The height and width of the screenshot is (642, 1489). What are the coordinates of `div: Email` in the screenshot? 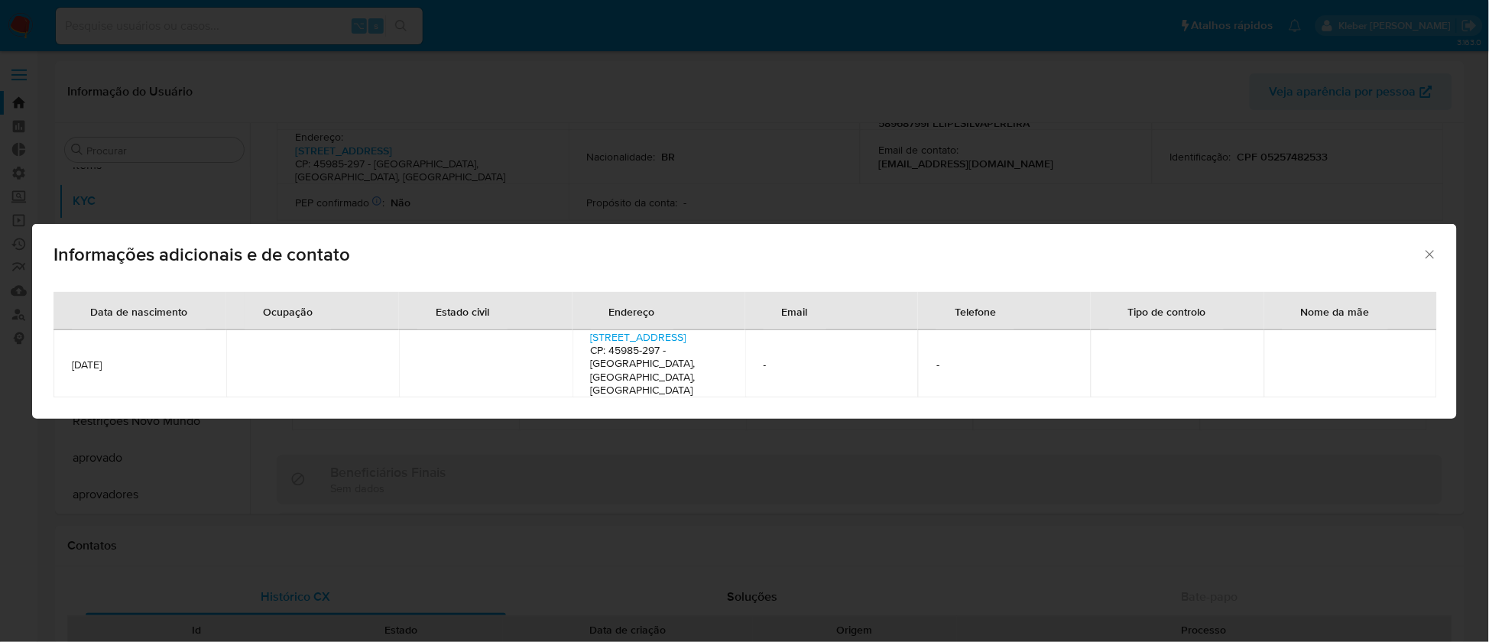 It's located at (795, 311).